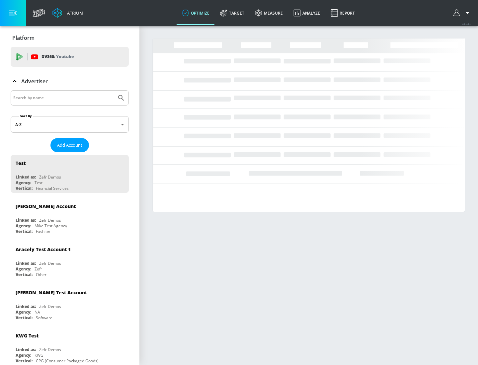 The width and height of the screenshot is (478, 365). What do you see at coordinates (65, 56) in the screenshot?
I see `p: Youtube` at bounding box center [65, 56].